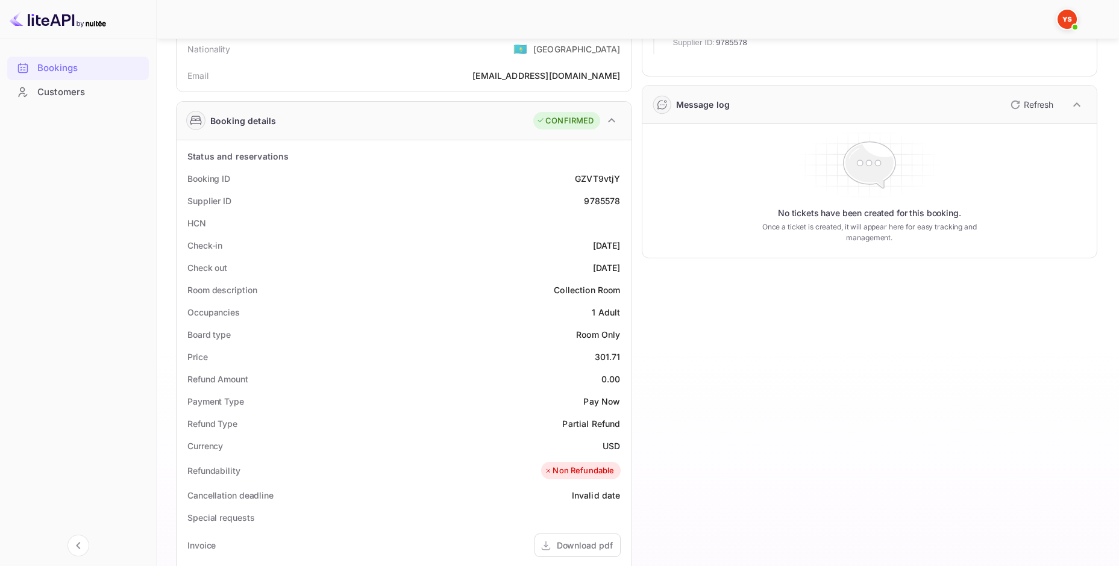 The height and width of the screenshot is (566, 1119). What do you see at coordinates (78, 546) in the screenshot?
I see `button: Collapse navigation` at bounding box center [78, 546].